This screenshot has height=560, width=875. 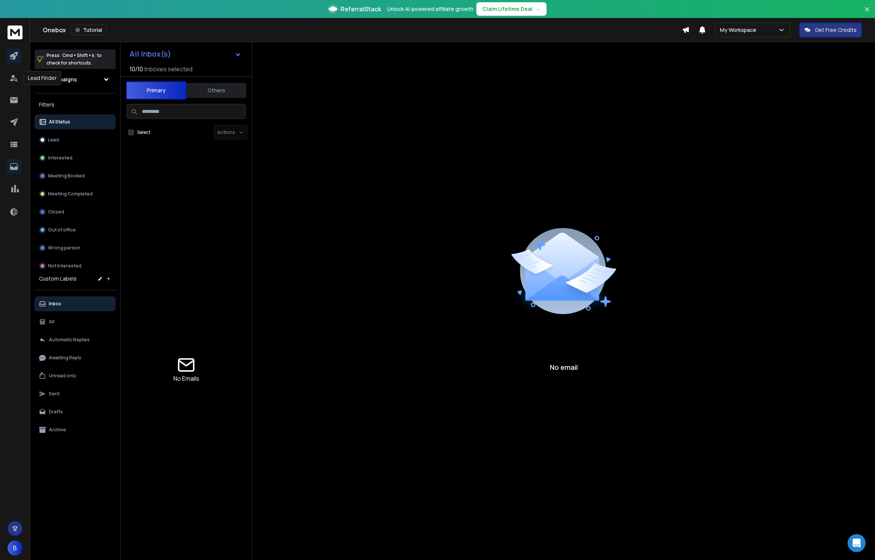 What do you see at coordinates (361, 9) in the screenshot?
I see `span: ReferralStack` at bounding box center [361, 9].